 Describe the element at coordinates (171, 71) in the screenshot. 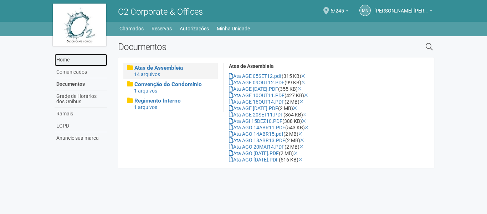

I see `a: Atas de Assembleia 14 arquivos` at that location.